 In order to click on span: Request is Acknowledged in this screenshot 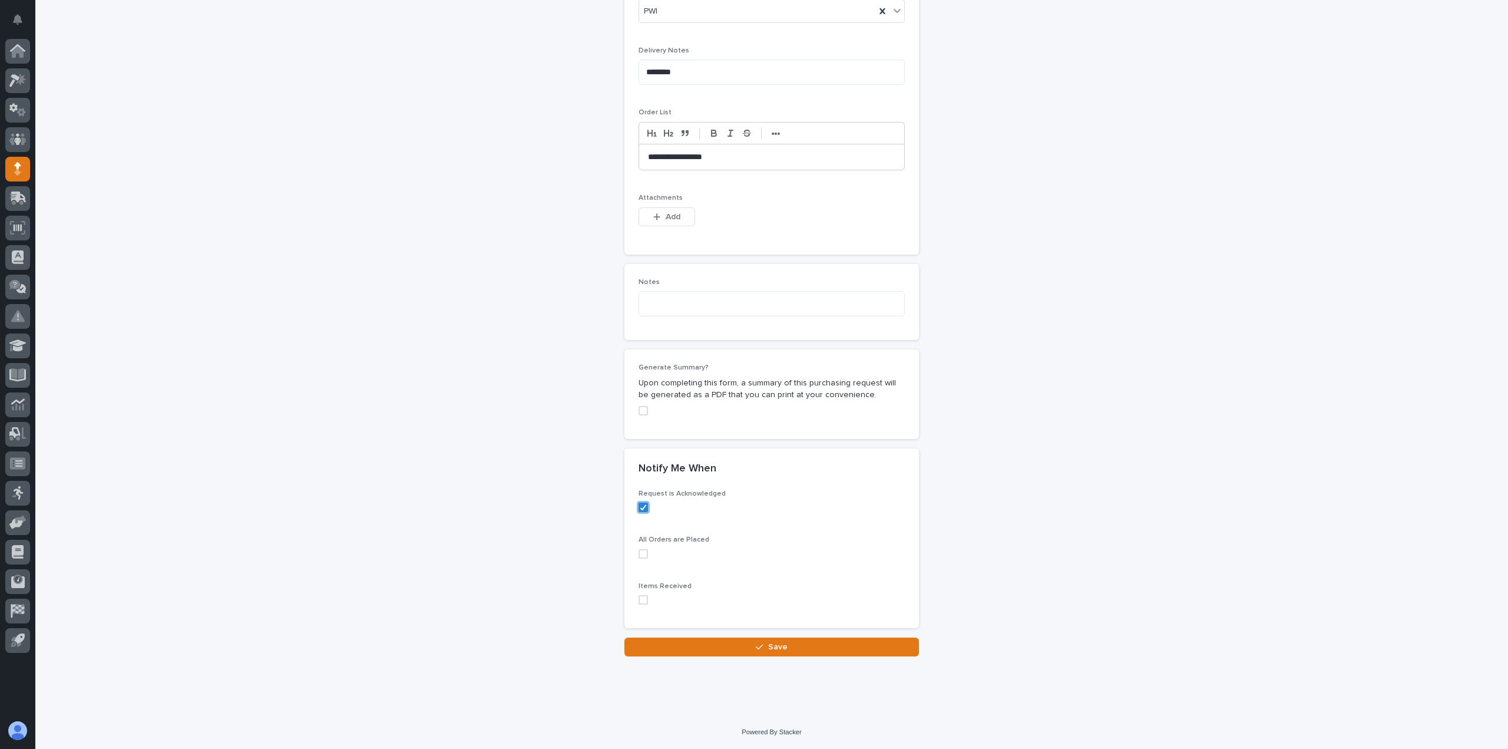, I will do `click(682, 494)`.